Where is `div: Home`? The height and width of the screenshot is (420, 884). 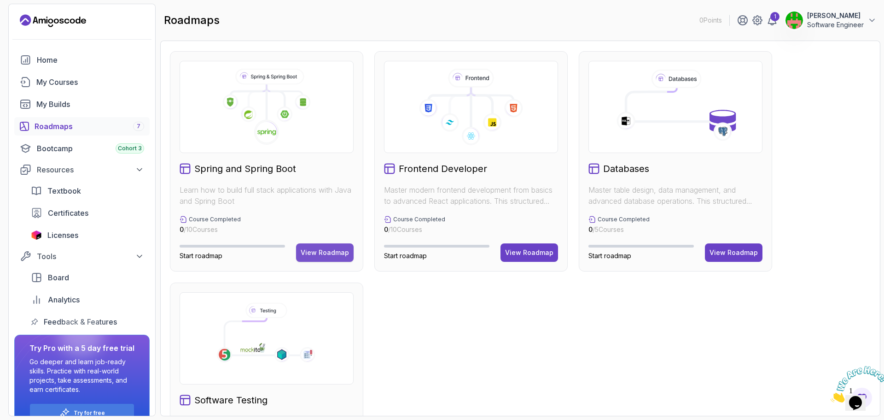 div: Home is located at coordinates (90, 60).